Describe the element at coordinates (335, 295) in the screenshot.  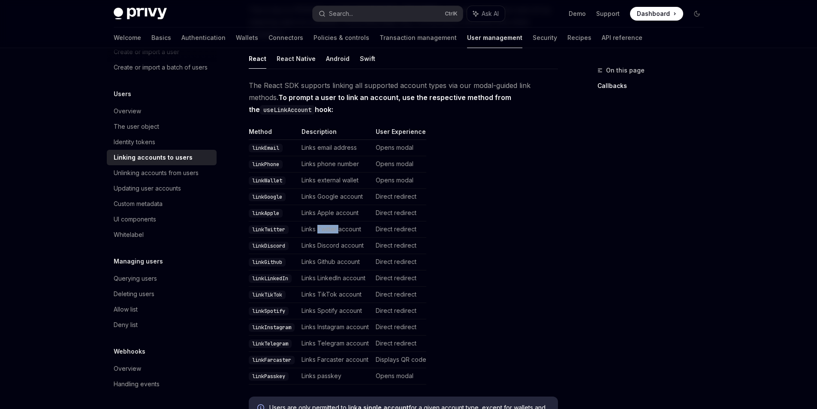
I see `td: Links TikTok account` at that location.